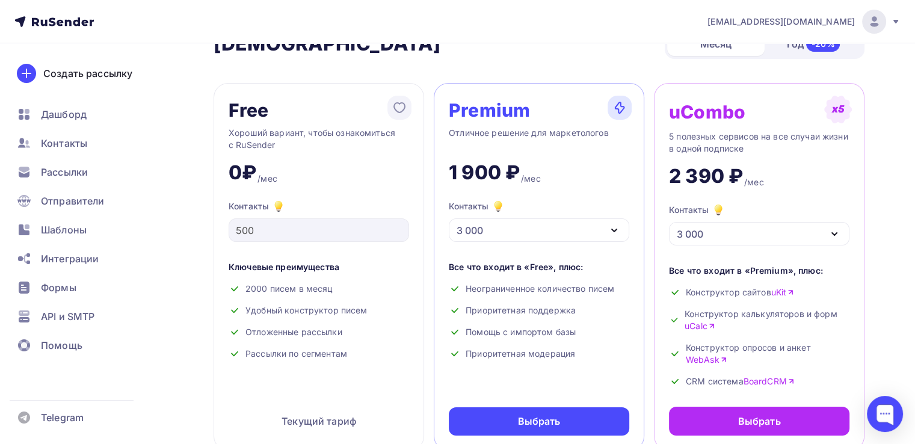 The height and width of the screenshot is (444, 915). What do you see at coordinates (706, 360) in the screenshot?
I see `a: WebAsk` at bounding box center [706, 360].